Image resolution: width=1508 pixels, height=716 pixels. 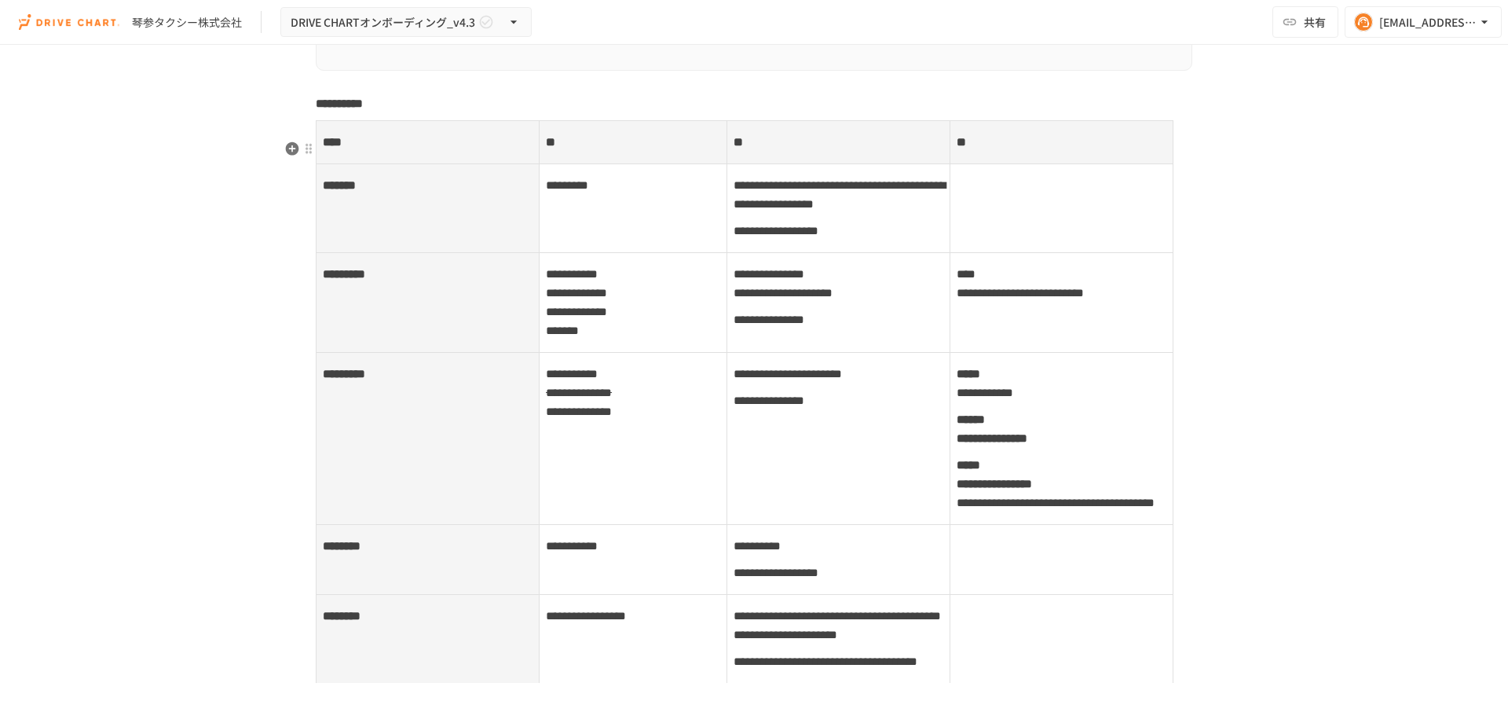 I want to click on div: 琴参タクシー株式会社, so click(x=187, y=22).